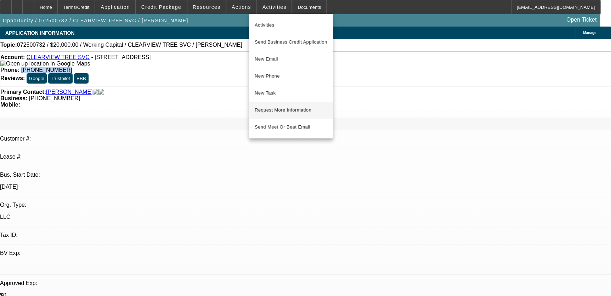 The width and height of the screenshot is (611, 296). Describe the element at coordinates (291, 59) in the screenshot. I see `span: New Email` at that location.